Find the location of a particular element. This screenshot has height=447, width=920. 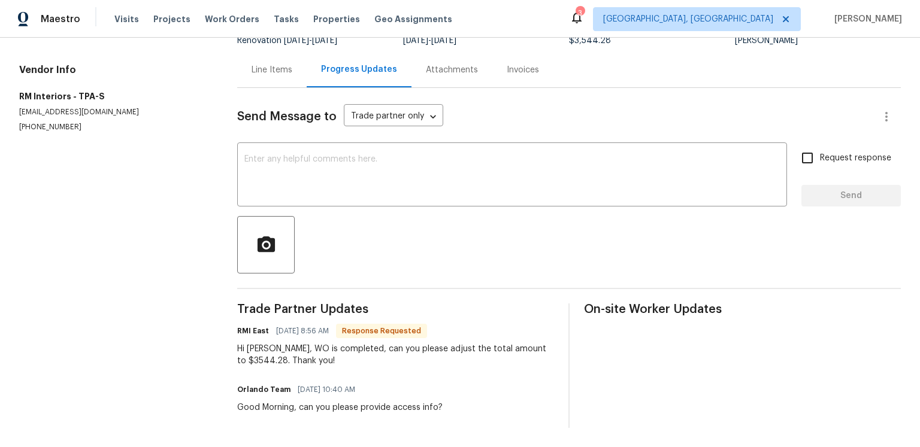

div: Trade partner only is located at coordinates (393, 117).